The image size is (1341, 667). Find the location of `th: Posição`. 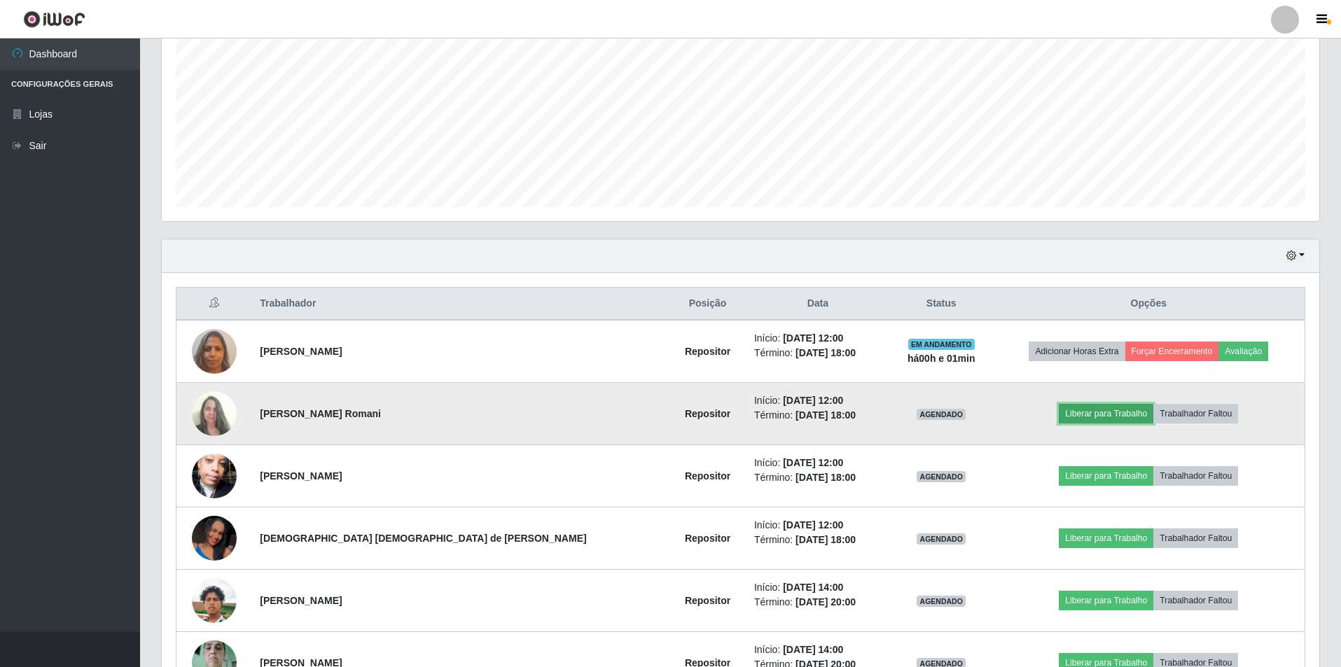

th: Posição is located at coordinates (707, 304).